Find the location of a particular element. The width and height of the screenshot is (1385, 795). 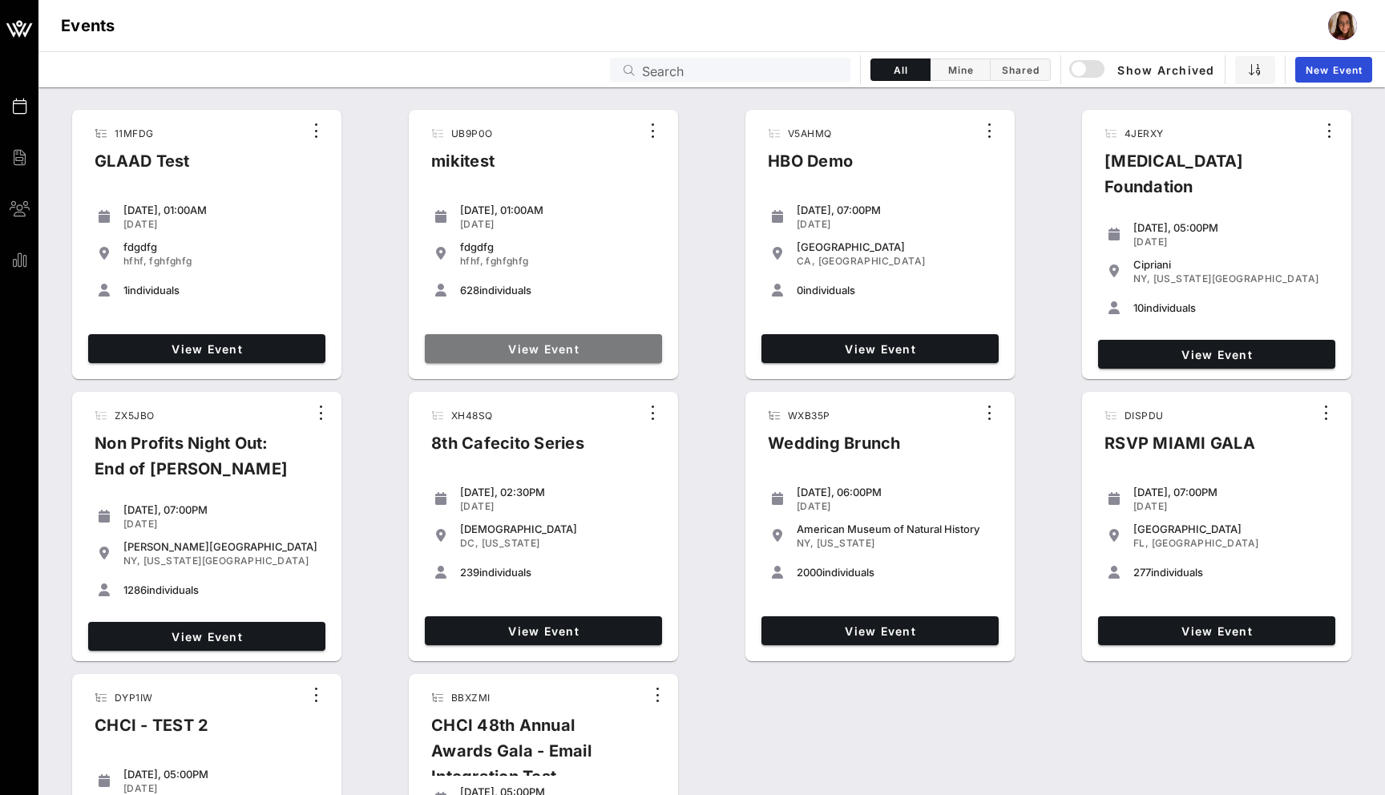

span: Shared is located at coordinates (1020, 70).